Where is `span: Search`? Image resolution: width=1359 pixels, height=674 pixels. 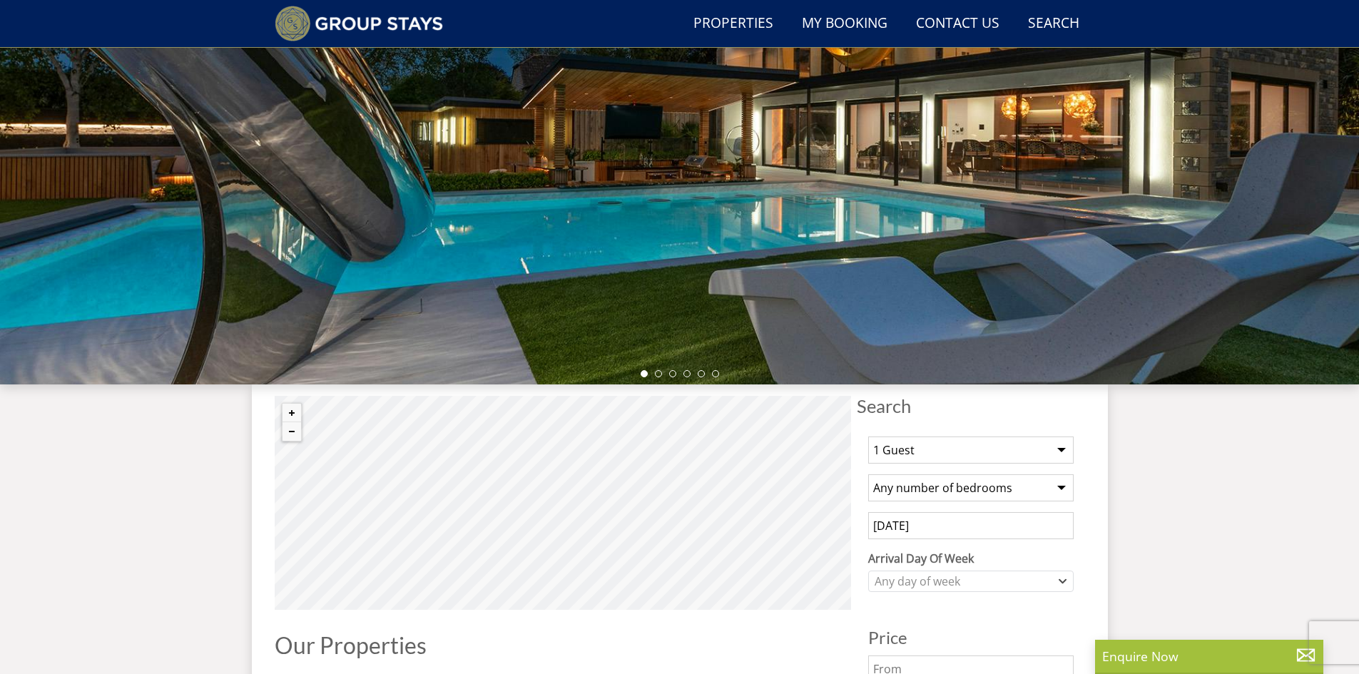 span: Search is located at coordinates (971, 406).